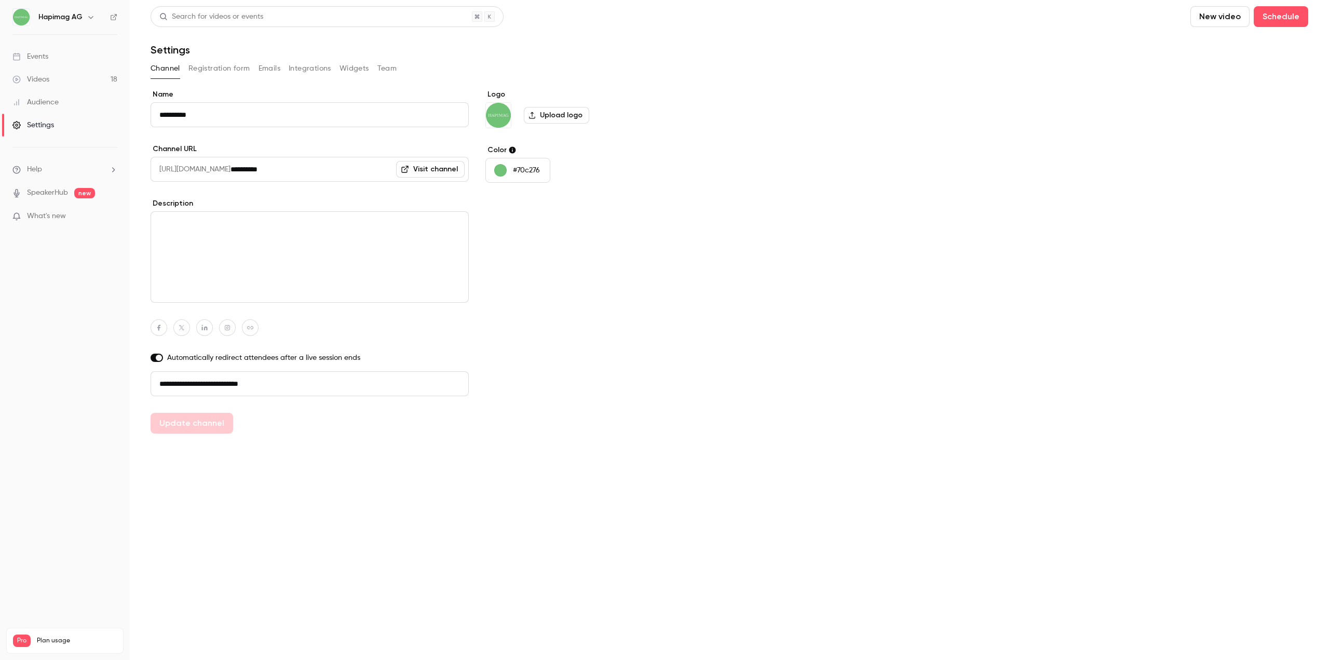 Image resolution: width=1329 pixels, height=660 pixels. Describe the element at coordinates (31, 79) in the screenshot. I see `div: Videos` at that location.